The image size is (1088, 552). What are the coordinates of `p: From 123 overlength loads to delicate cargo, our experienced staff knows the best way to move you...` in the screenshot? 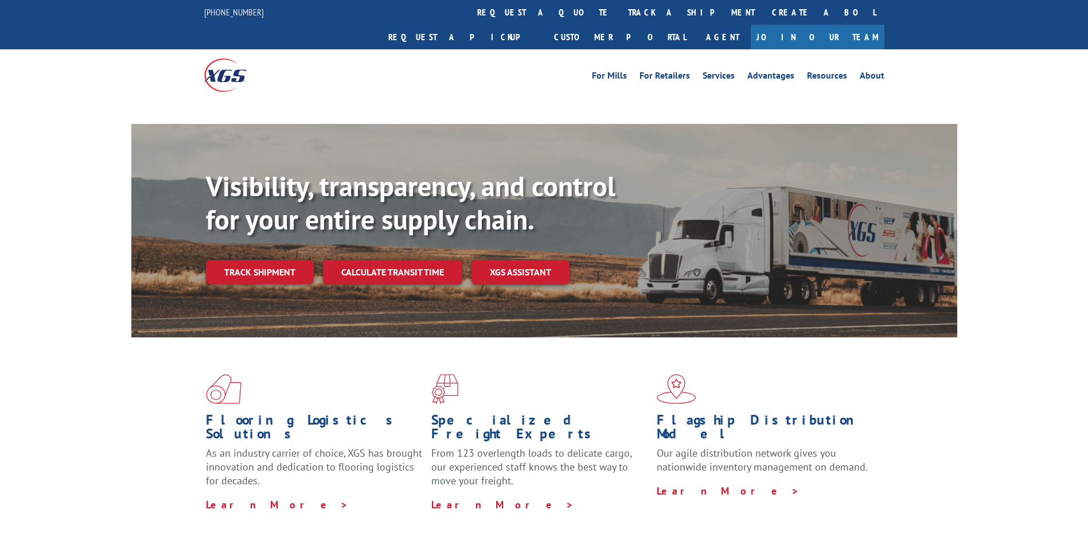 It's located at (540, 471).